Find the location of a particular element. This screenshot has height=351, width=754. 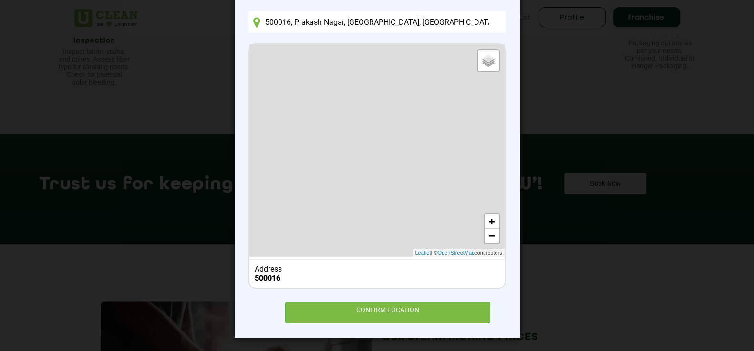

div: | © contributors is located at coordinates (458, 252).